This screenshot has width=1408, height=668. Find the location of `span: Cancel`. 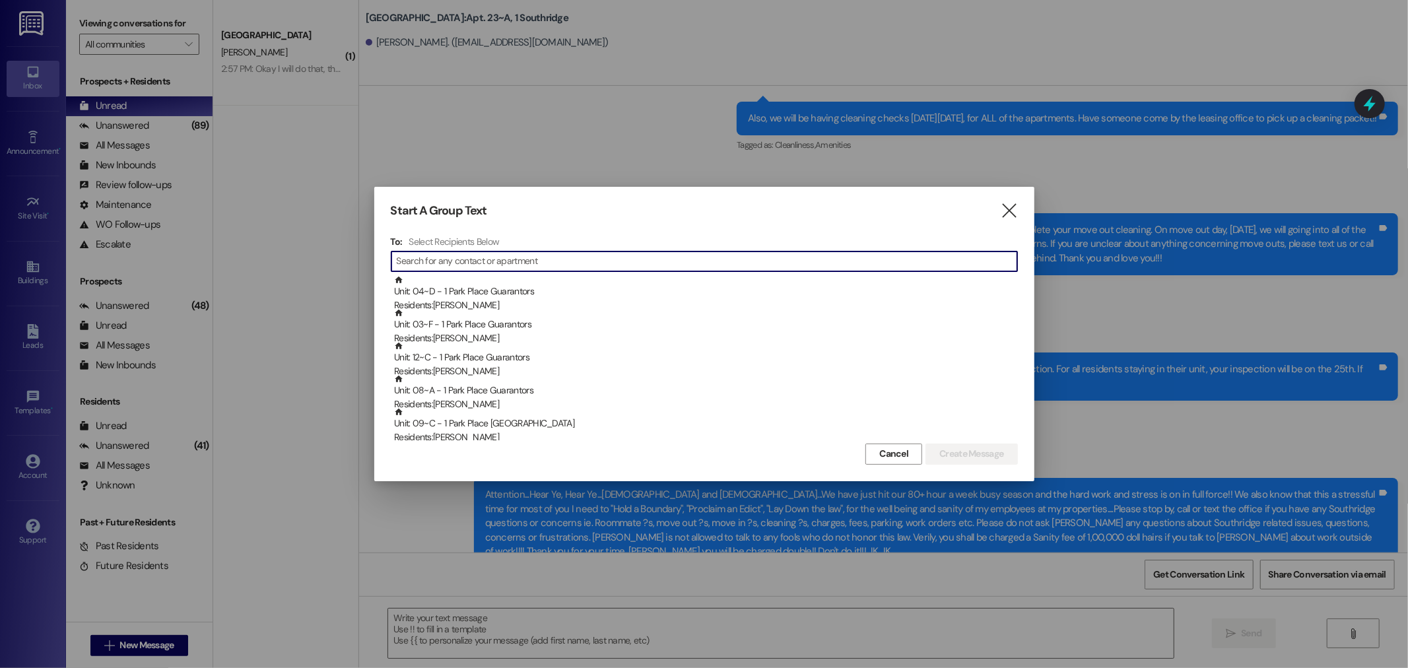

span: Cancel is located at coordinates (894, 454).